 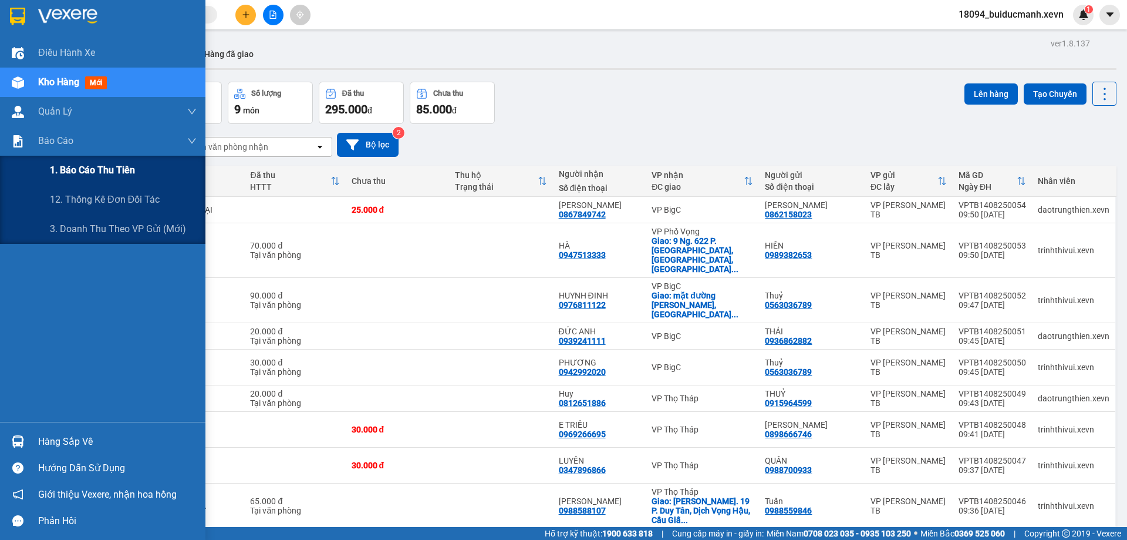 I want to click on div: JAMES, so click(x=812, y=425).